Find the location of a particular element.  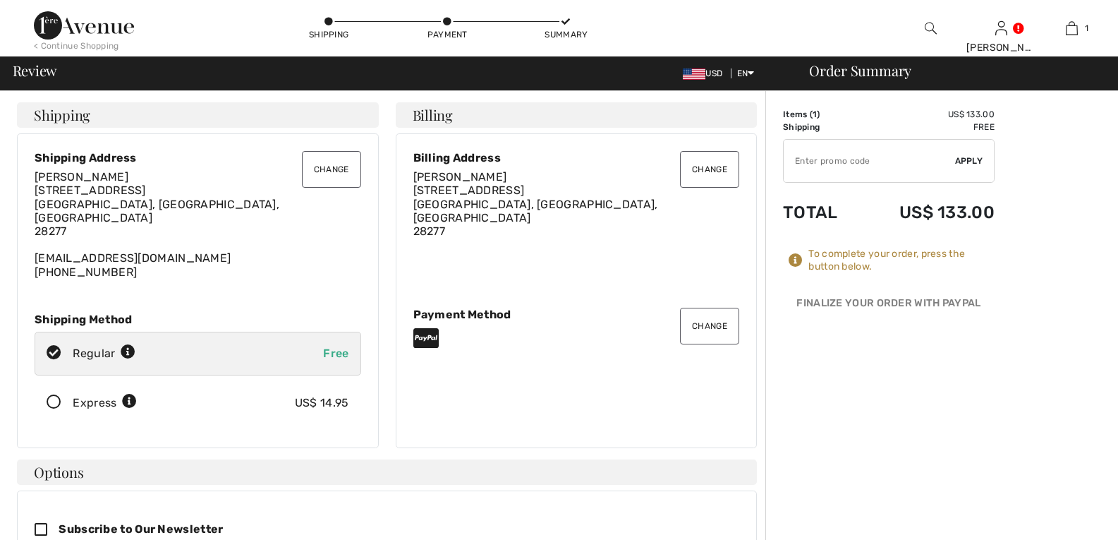

div: Express is located at coordinates (104, 403).